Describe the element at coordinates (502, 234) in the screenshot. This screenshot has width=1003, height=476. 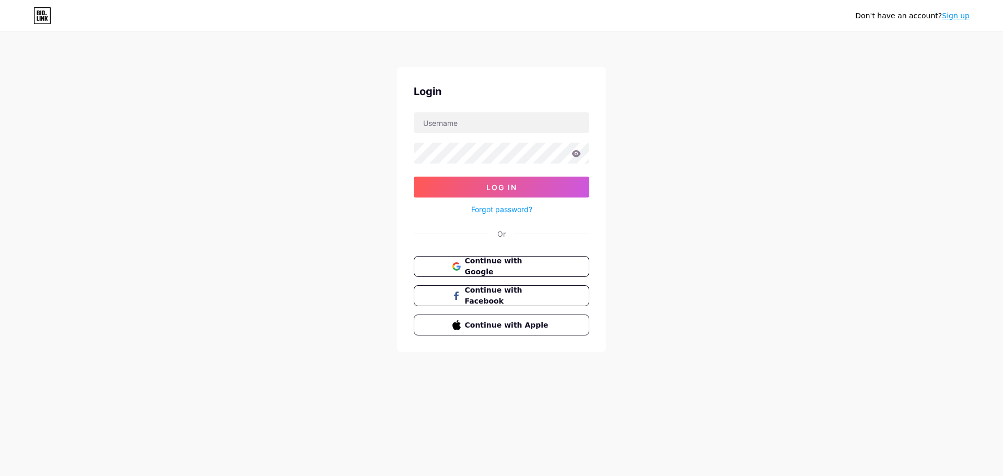
I see `div: Or` at that location.